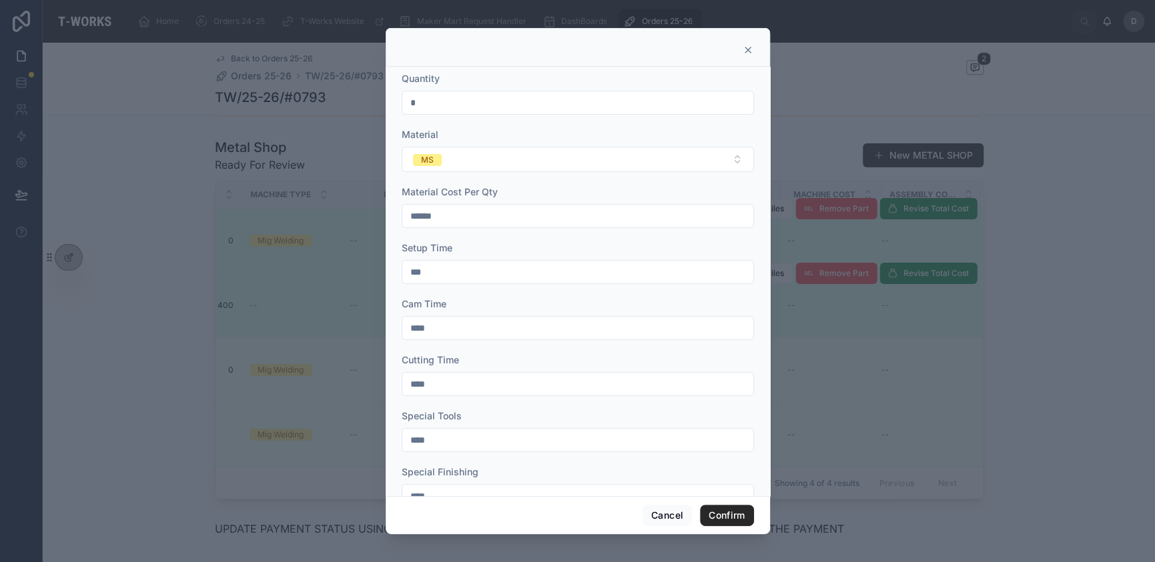  What do you see at coordinates (432, 416) in the screenshot?
I see `span: Special Tools` at bounding box center [432, 416].